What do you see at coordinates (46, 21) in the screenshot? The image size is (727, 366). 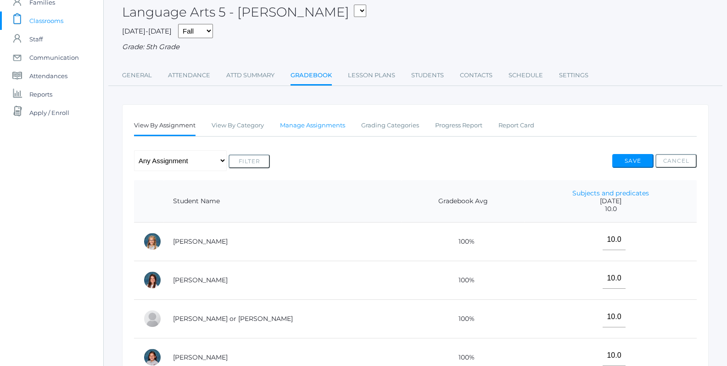 I see `span: Classrooms` at bounding box center [46, 21].